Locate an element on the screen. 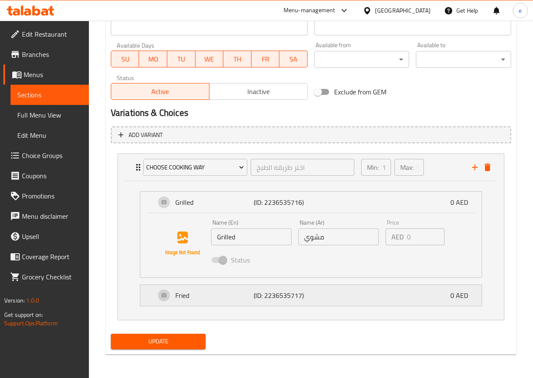  button: Add variant is located at coordinates (311, 135).